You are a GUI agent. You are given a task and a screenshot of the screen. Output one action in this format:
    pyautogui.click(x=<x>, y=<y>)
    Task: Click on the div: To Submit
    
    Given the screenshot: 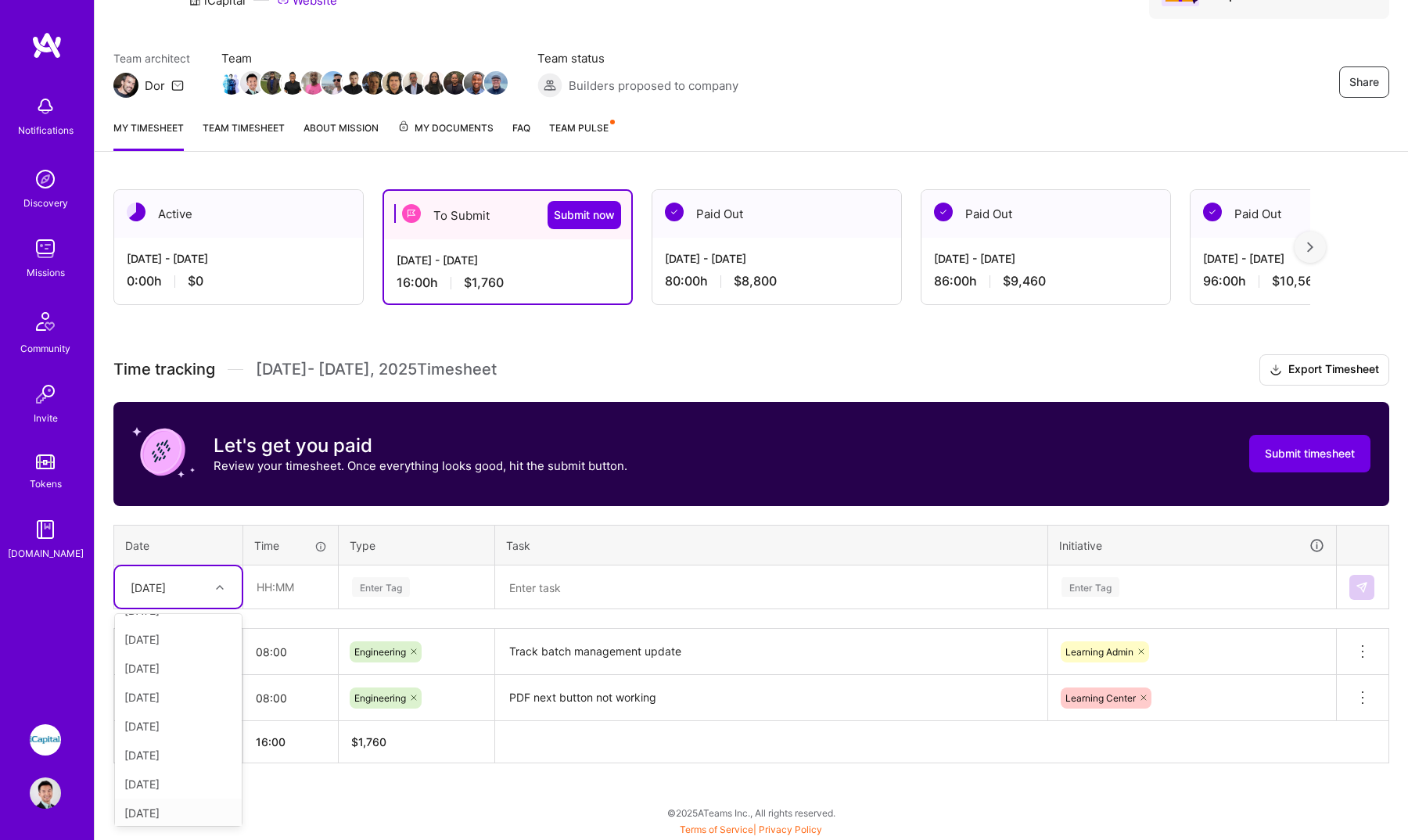 What is the action you would take?
    pyautogui.click(x=508, y=215)
    